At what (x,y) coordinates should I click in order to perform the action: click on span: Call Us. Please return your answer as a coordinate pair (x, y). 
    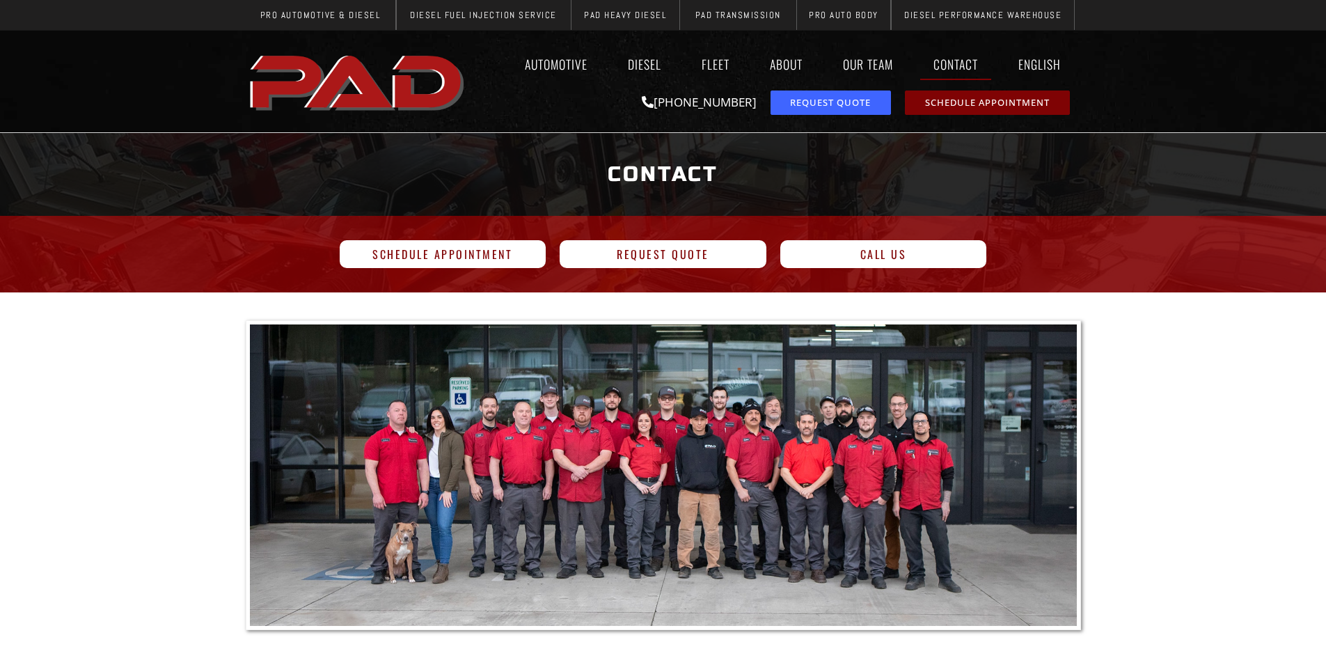
    Looking at the image, I should click on (883, 254).